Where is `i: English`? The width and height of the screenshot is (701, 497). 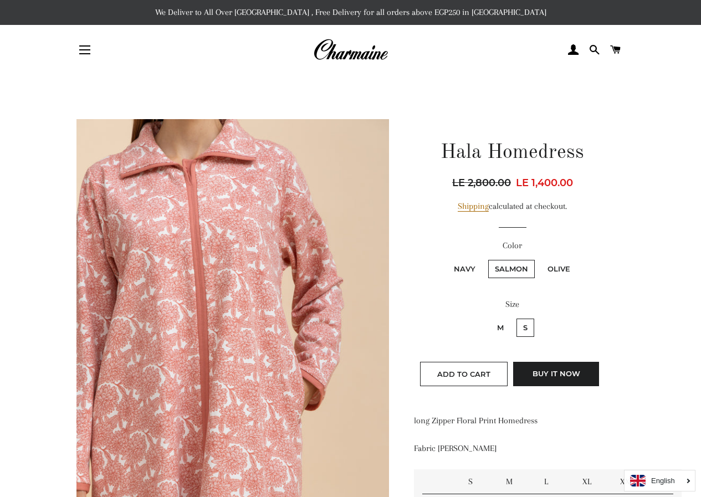 i: English is located at coordinates (663, 481).